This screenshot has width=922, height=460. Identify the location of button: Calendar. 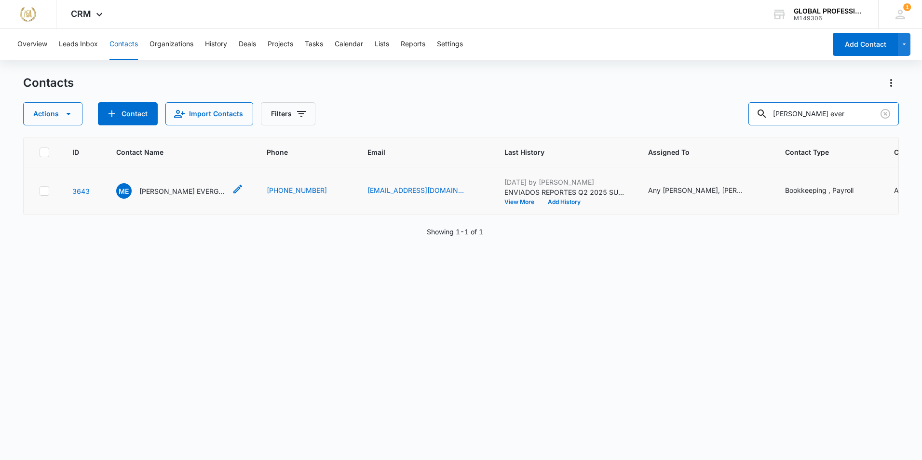
(349, 44).